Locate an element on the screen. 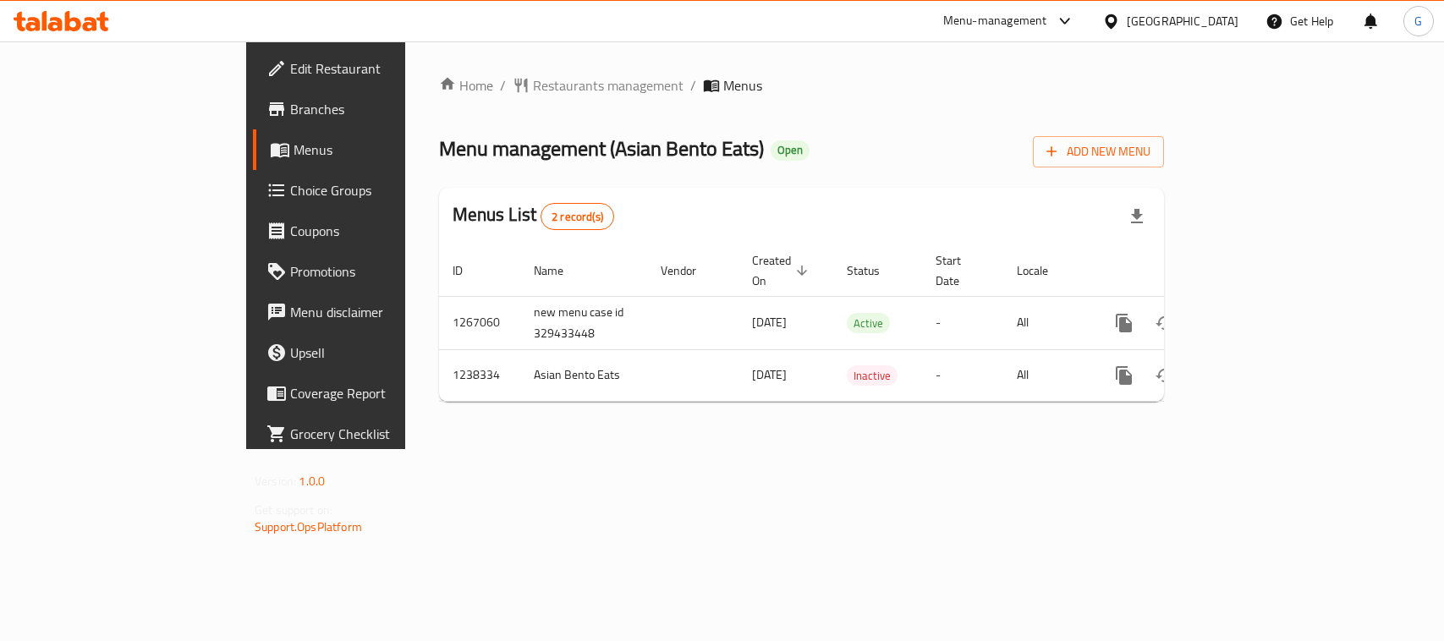  span: Choice Groups is located at coordinates (381, 190).